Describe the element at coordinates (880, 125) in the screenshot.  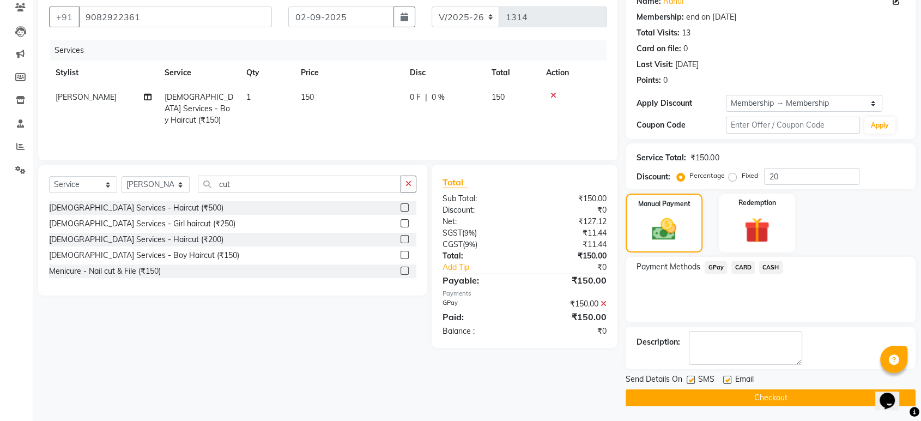
I see `button: Apply` at that location.